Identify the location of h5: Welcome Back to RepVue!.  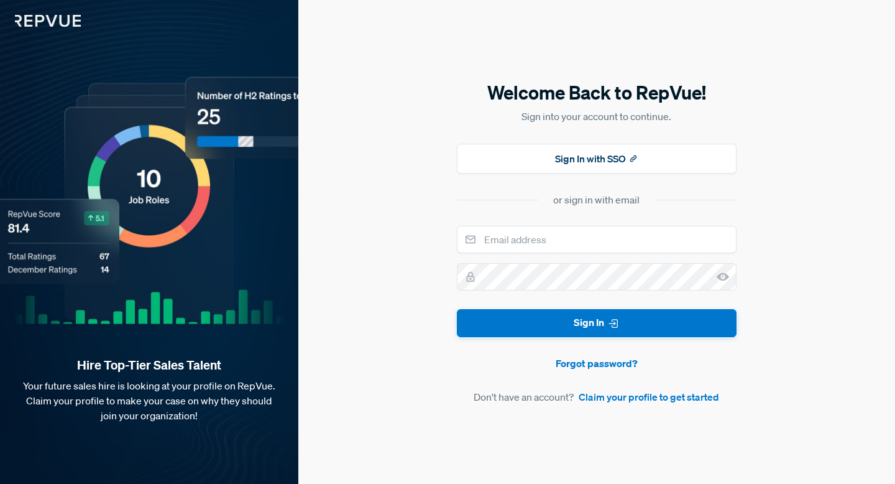
(597, 93).